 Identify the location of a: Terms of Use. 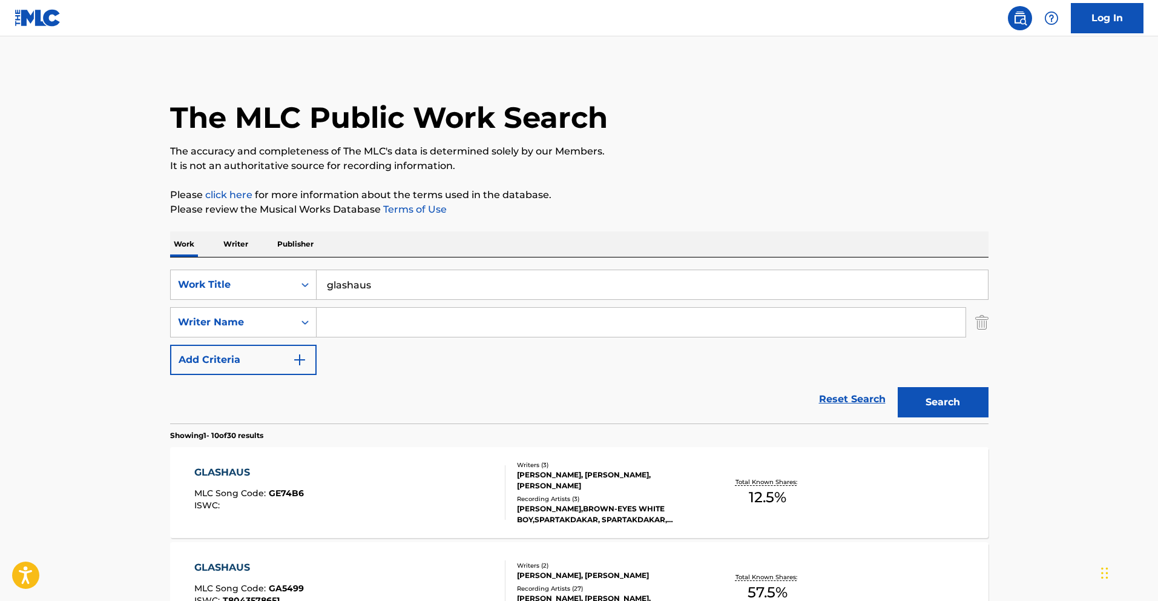
(414, 209).